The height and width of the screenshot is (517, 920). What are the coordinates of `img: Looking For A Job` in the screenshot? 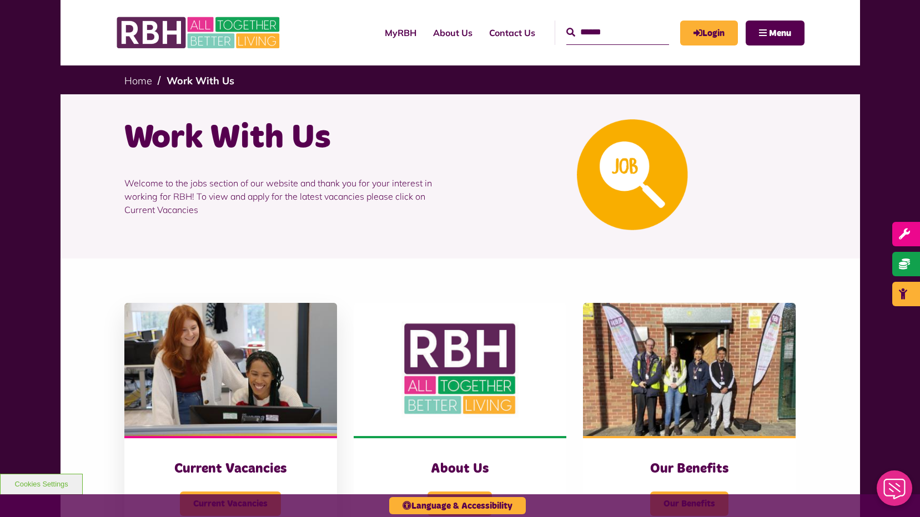 It's located at (632, 175).